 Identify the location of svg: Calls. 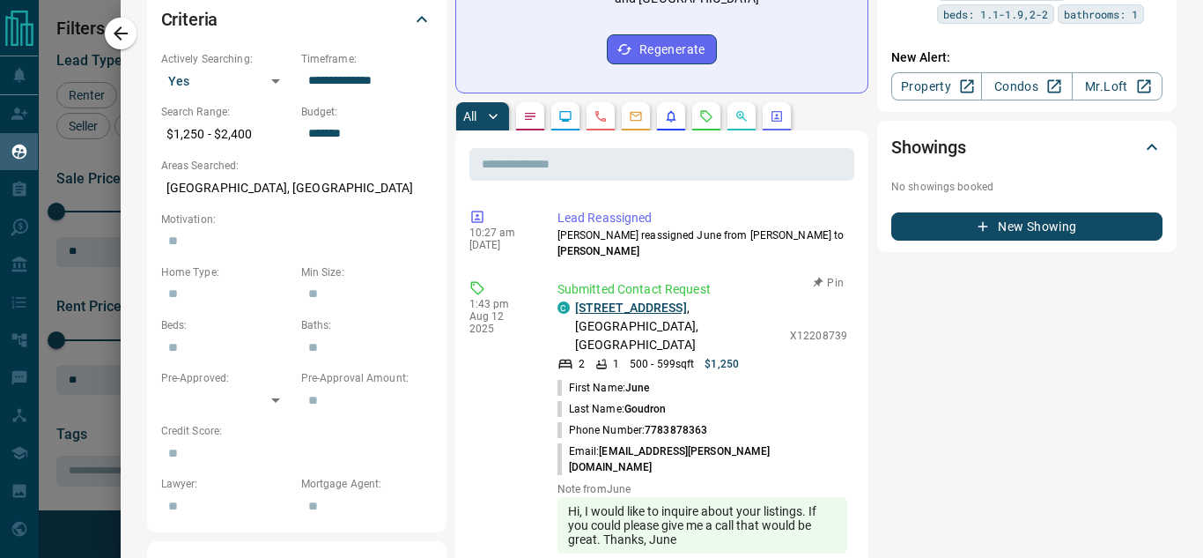
(601, 116).